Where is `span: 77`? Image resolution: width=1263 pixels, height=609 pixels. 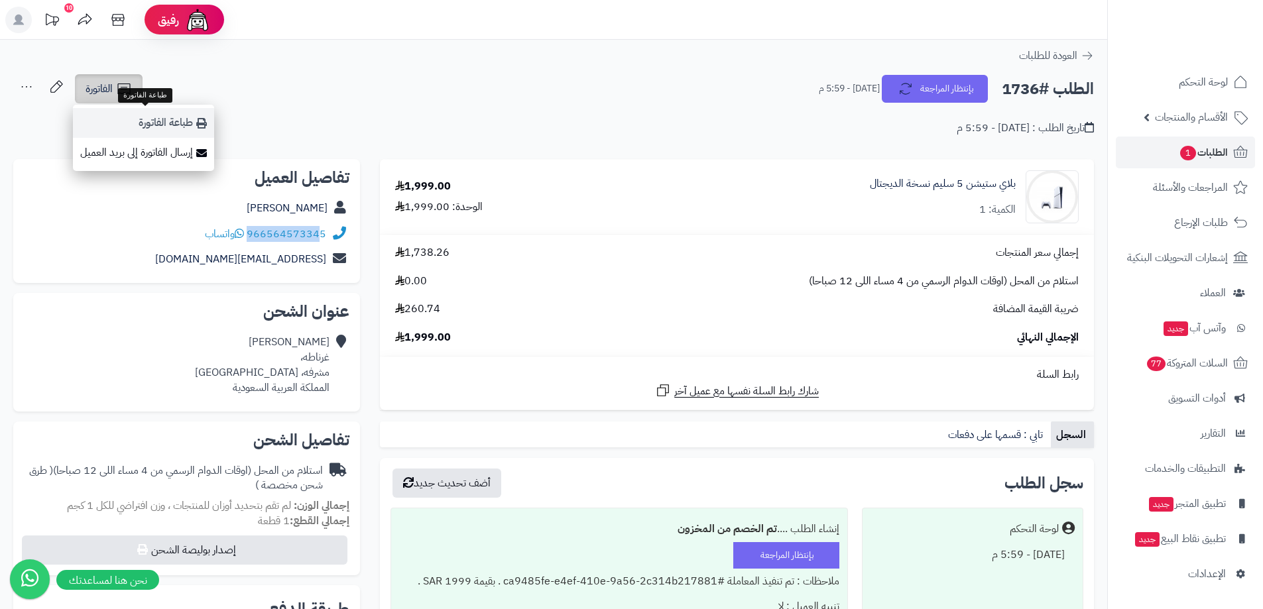
span: 77 is located at coordinates (1156, 364).